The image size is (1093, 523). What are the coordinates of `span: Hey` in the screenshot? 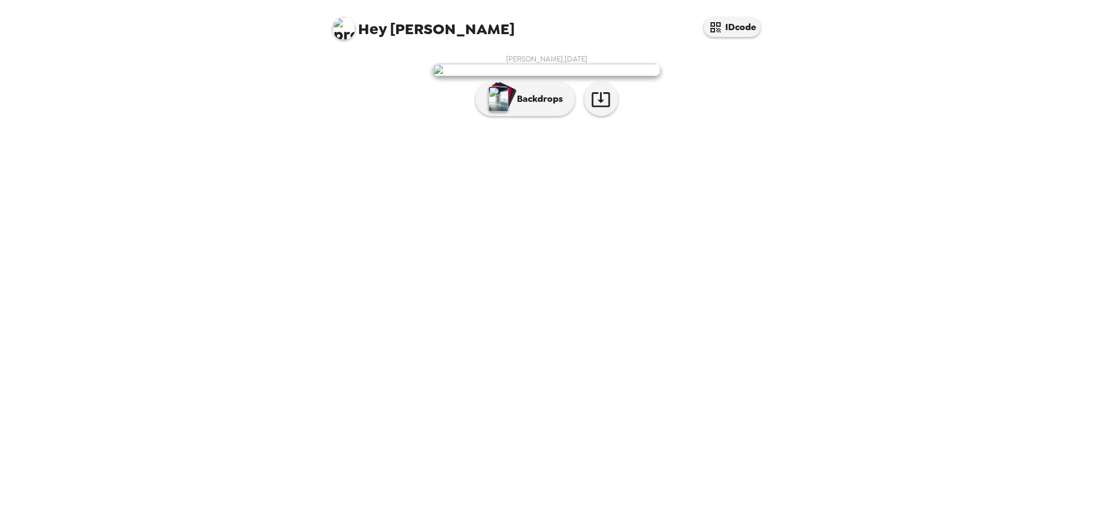 It's located at (372, 29).